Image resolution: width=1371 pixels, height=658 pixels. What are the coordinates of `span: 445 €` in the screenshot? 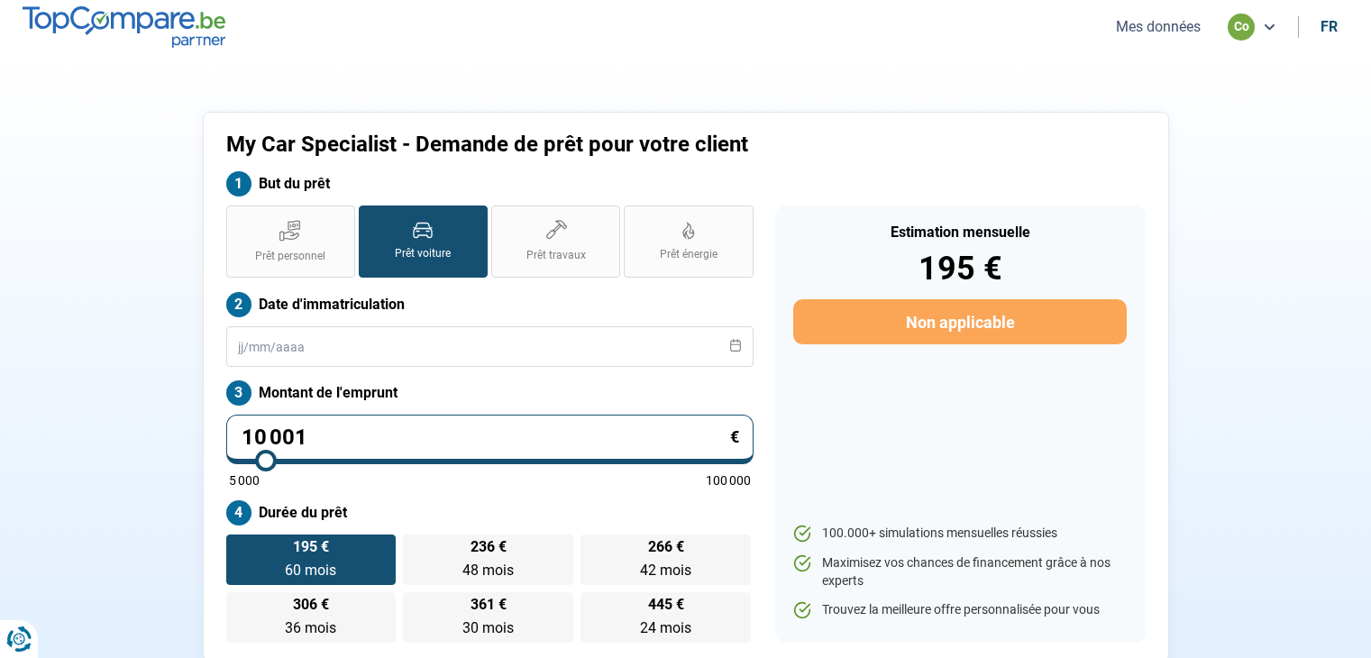 It's located at (666, 605).